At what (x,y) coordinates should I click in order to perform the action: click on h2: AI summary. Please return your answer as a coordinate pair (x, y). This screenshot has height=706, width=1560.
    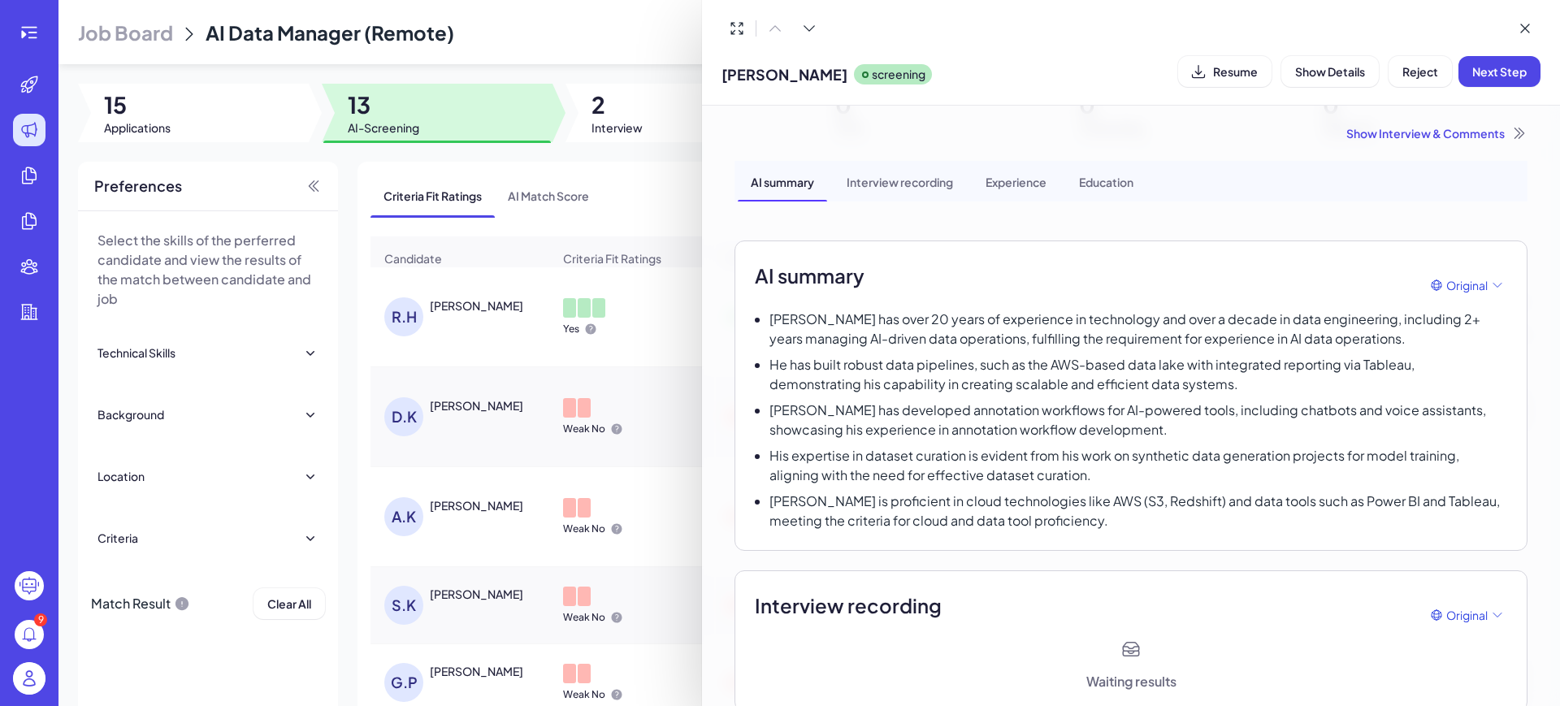
    Looking at the image, I should click on (809, 276).